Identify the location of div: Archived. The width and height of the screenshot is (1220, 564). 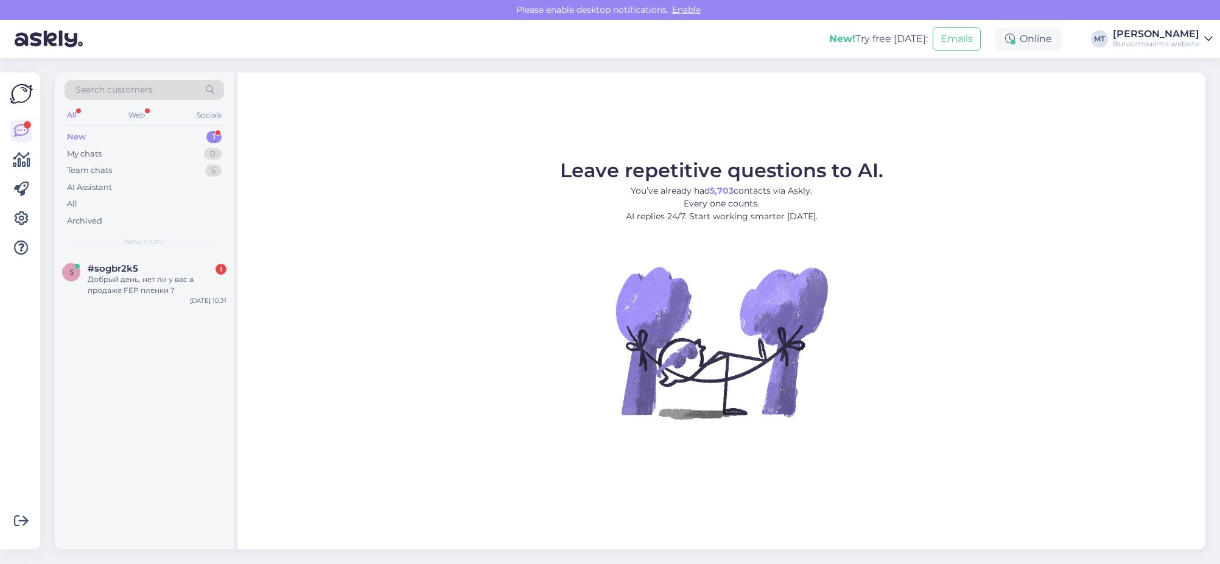
(85, 221).